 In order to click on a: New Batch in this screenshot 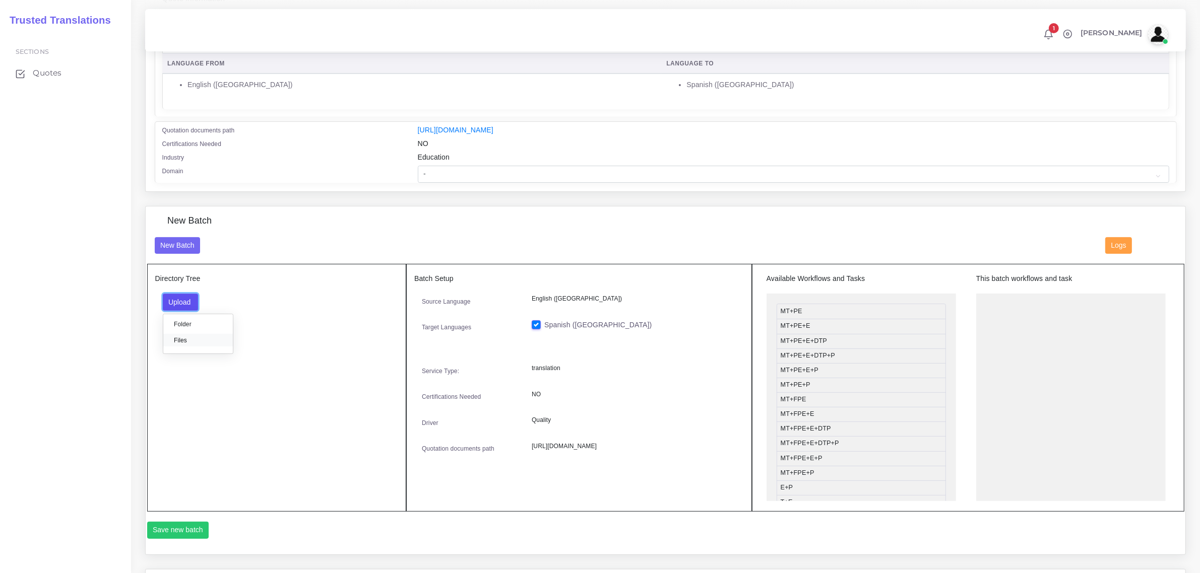, I will do `click(177, 245)`.